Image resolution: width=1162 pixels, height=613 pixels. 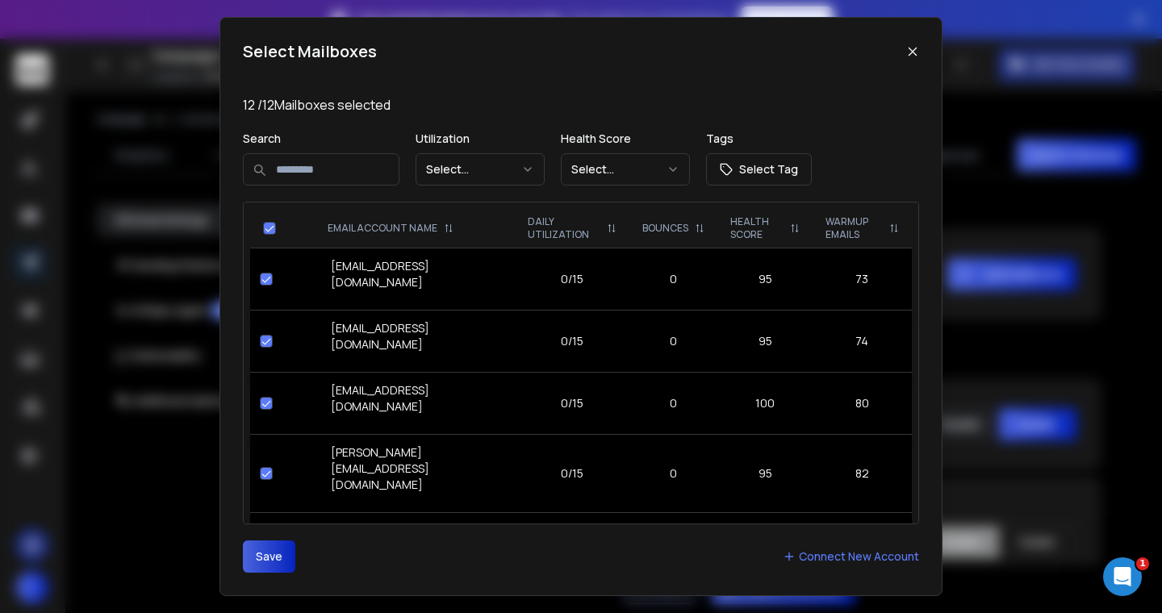 I want to click on p: Utilization, so click(x=480, y=139).